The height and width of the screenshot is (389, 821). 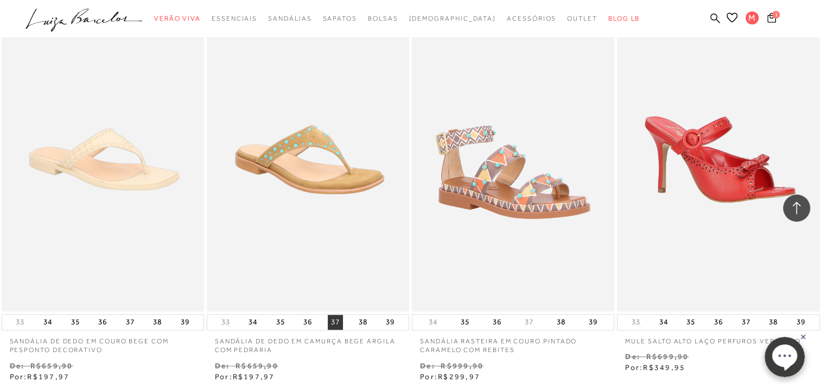 I want to click on small: R$699,90, so click(x=667, y=356).